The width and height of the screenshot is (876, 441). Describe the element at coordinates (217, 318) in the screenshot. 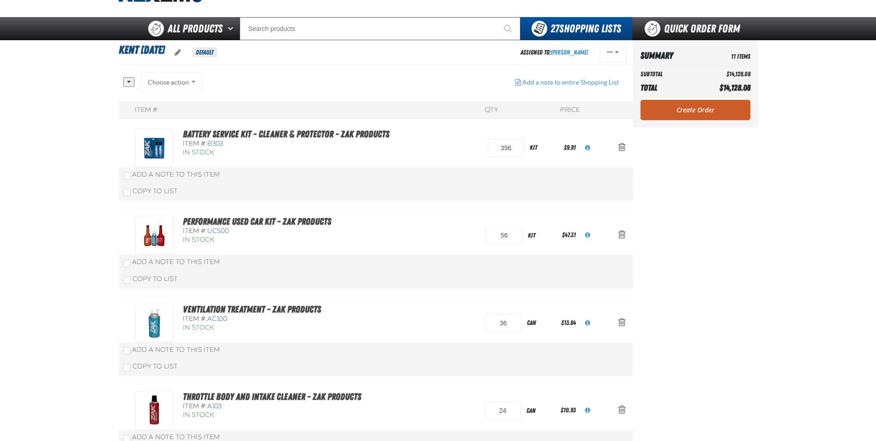

I see `span: AC100` at that location.